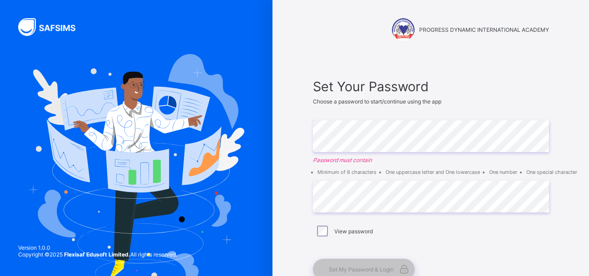 The width and height of the screenshot is (589, 276). What do you see at coordinates (403, 29) in the screenshot?
I see `img: PROGRESS DYNAMIC INTERNATIONAL ACADEMY` at bounding box center [403, 29].